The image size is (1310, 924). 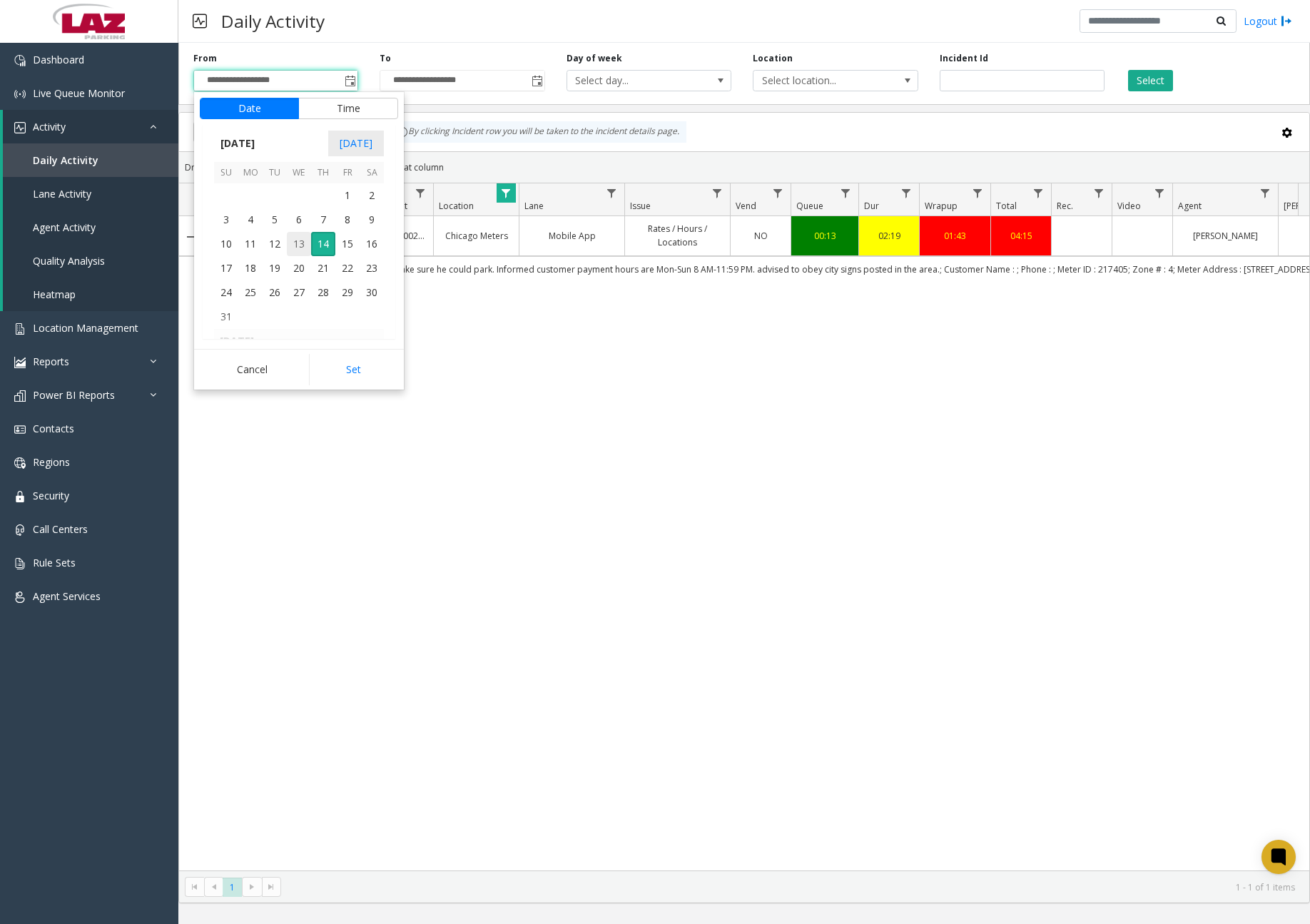 What do you see at coordinates (777, 192) in the screenshot?
I see `a: Vend Filter Menu` at bounding box center [777, 192].